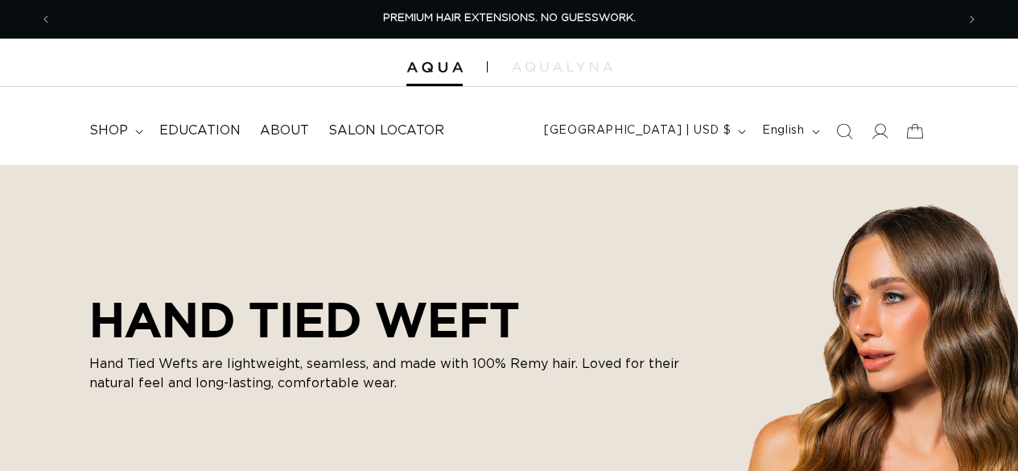  What do you see at coordinates (284, 130) in the screenshot?
I see `a: About` at bounding box center [284, 130].